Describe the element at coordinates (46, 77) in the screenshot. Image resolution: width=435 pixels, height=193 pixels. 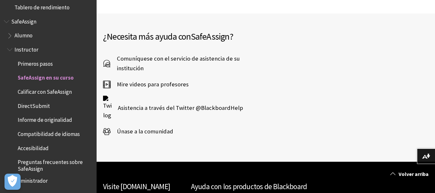
I see `span: SafeAssign en su curso` at that location.